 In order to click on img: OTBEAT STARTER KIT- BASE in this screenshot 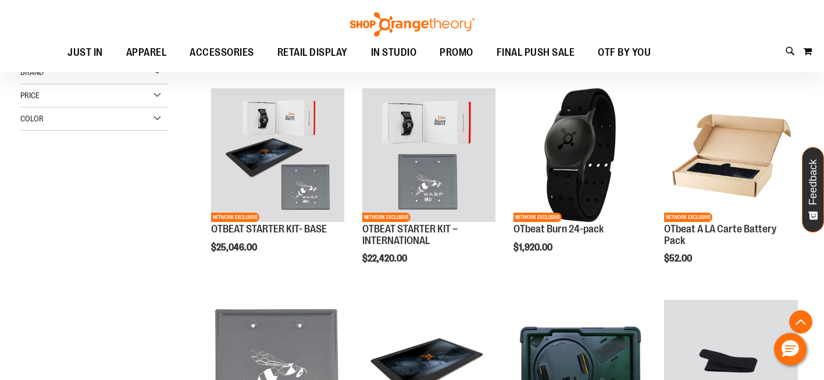, I will do `click(277, 155)`.